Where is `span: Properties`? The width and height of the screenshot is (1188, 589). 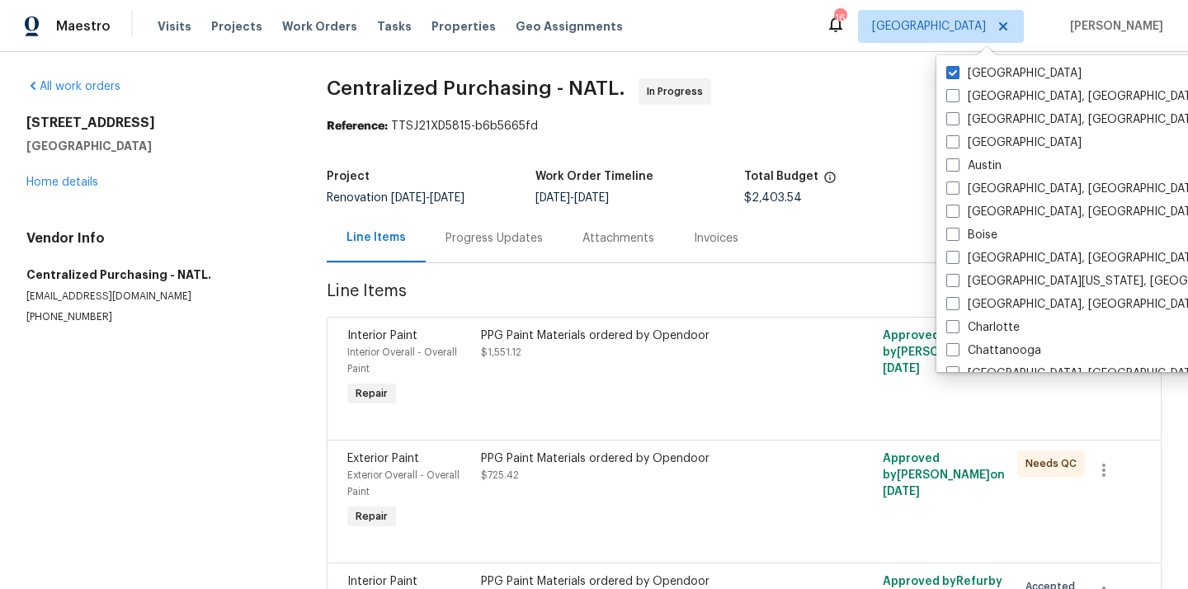 span: Properties is located at coordinates (464, 26).